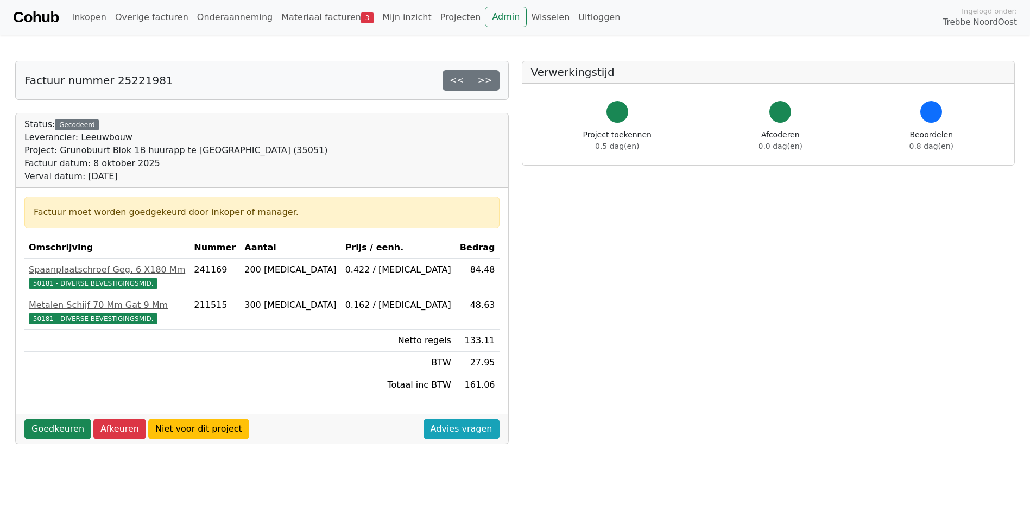  What do you see at coordinates (599, 17) in the screenshot?
I see `a: Uitloggen` at bounding box center [599, 17].